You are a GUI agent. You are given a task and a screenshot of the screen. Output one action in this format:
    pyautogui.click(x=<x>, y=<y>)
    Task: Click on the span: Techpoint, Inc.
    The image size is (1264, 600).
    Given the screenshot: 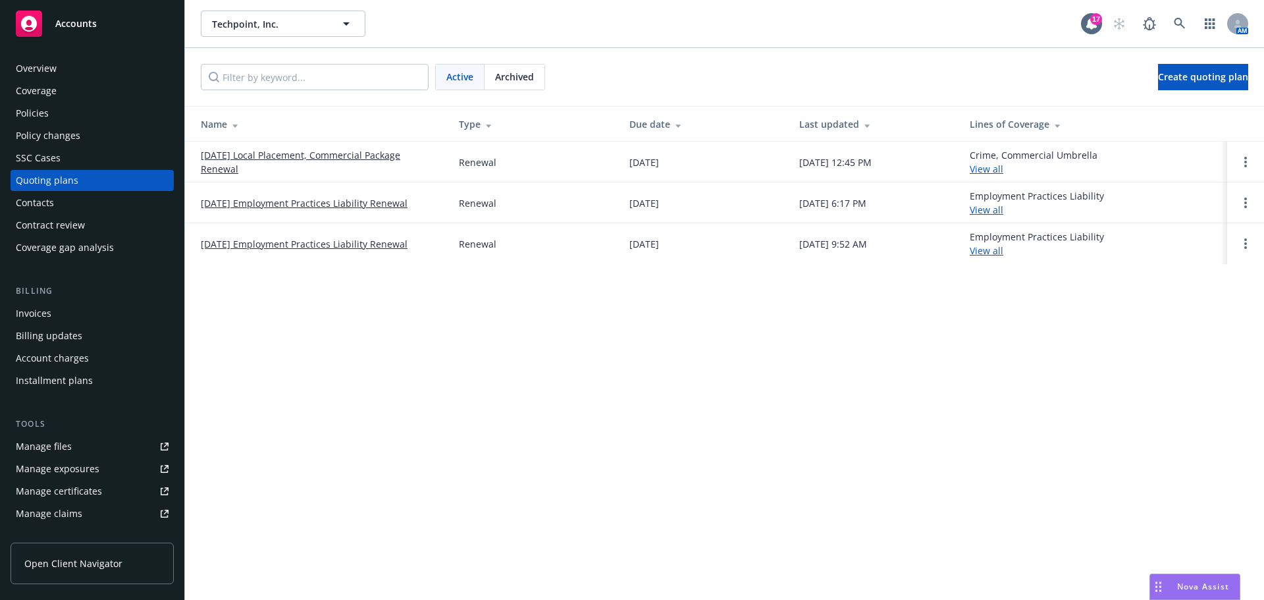 What is the action you would take?
    pyautogui.click(x=269, y=24)
    